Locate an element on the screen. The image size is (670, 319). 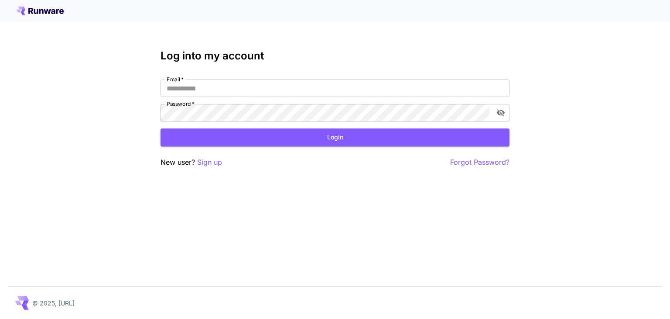
button: toggle password visibility is located at coordinates (501, 113).